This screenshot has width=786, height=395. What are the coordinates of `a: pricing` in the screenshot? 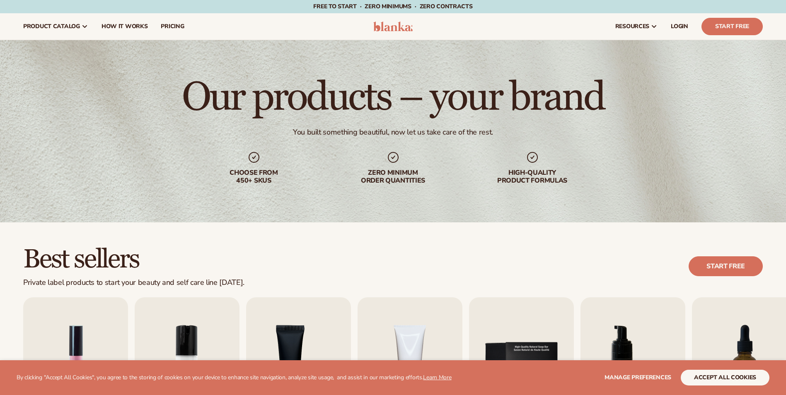 It's located at (172, 27).